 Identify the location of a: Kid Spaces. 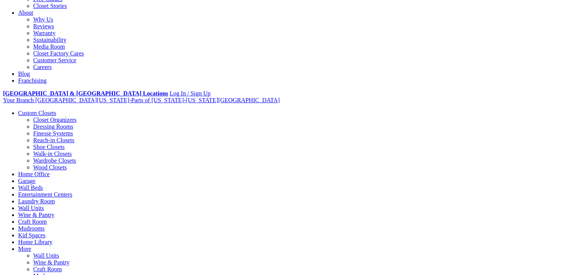
(32, 235).